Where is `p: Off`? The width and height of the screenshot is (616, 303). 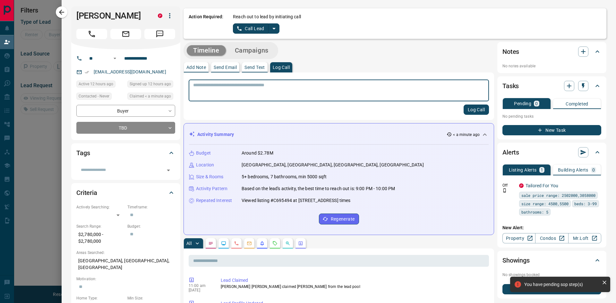
p: Off is located at coordinates (509, 185).